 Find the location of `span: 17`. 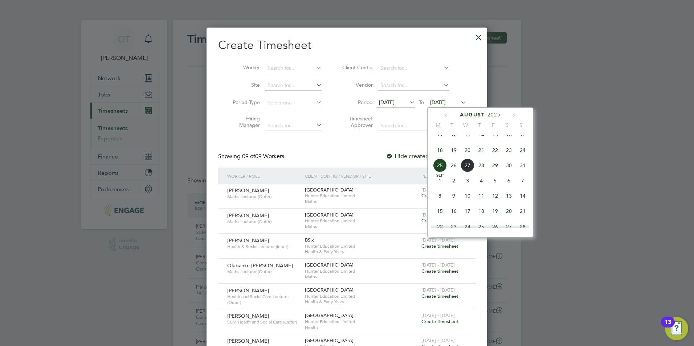

span: 17 is located at coordinates (523, 135).